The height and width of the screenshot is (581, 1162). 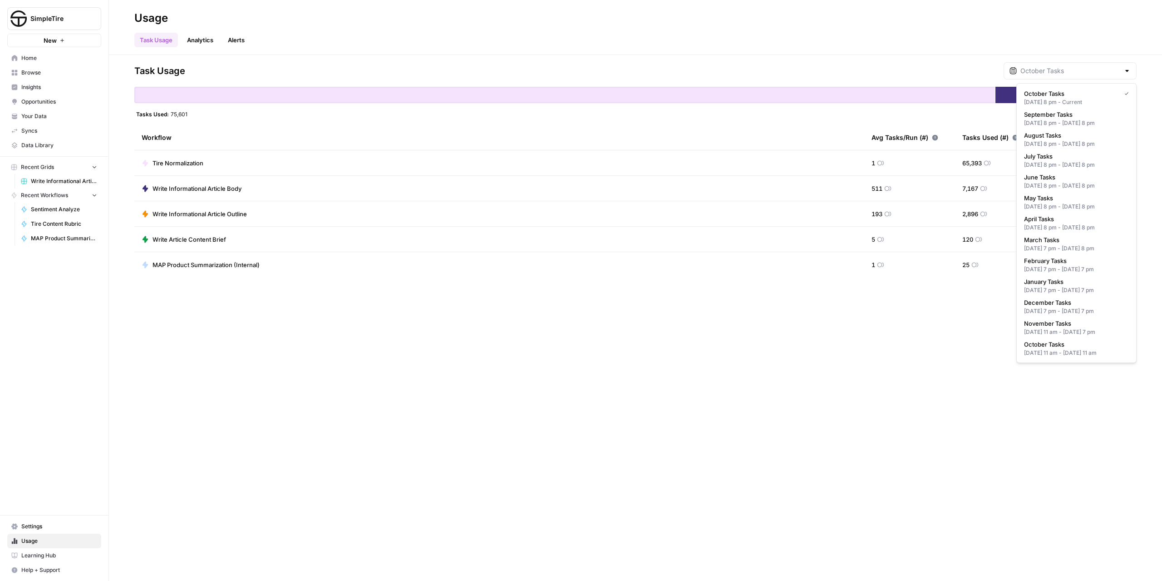 I want to click on a: Settings, so click(x=54, y=526).